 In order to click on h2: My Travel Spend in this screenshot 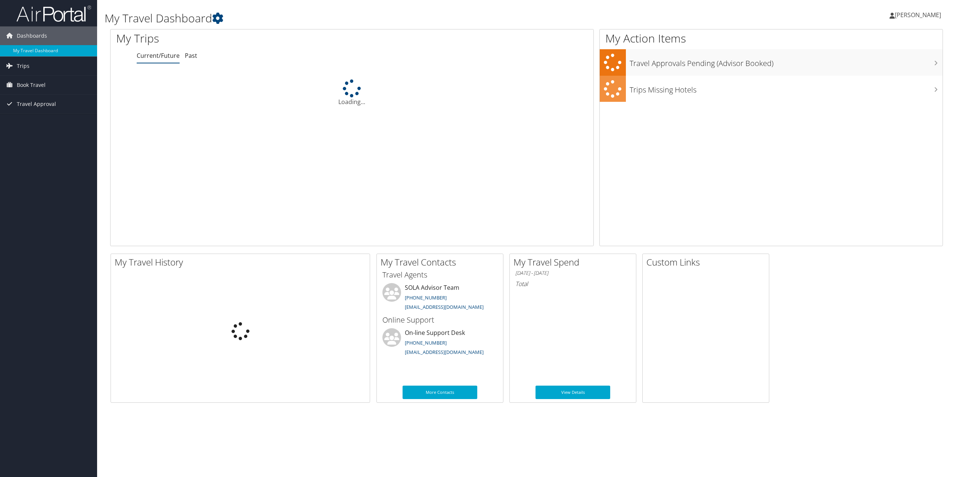, I will do `click(575, 262)`.